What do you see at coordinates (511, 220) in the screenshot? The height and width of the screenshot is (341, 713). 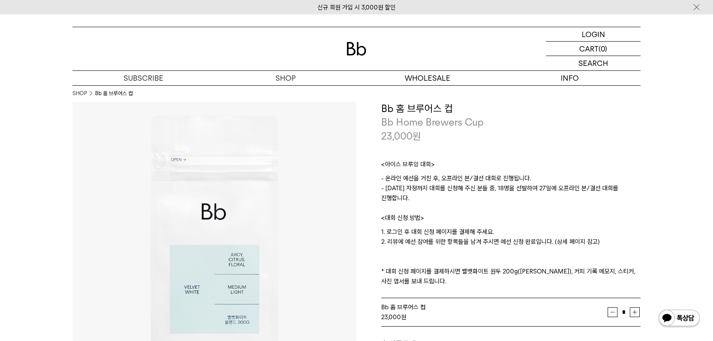 I see `p: <대회 신청 방법>` at bounding box center [511, 220].